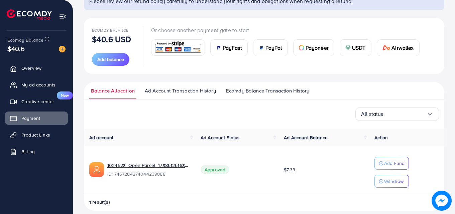 Image resolution: width=455 pixels, height=214 pixels. I want to click on a: Billing, so click(36, 152).